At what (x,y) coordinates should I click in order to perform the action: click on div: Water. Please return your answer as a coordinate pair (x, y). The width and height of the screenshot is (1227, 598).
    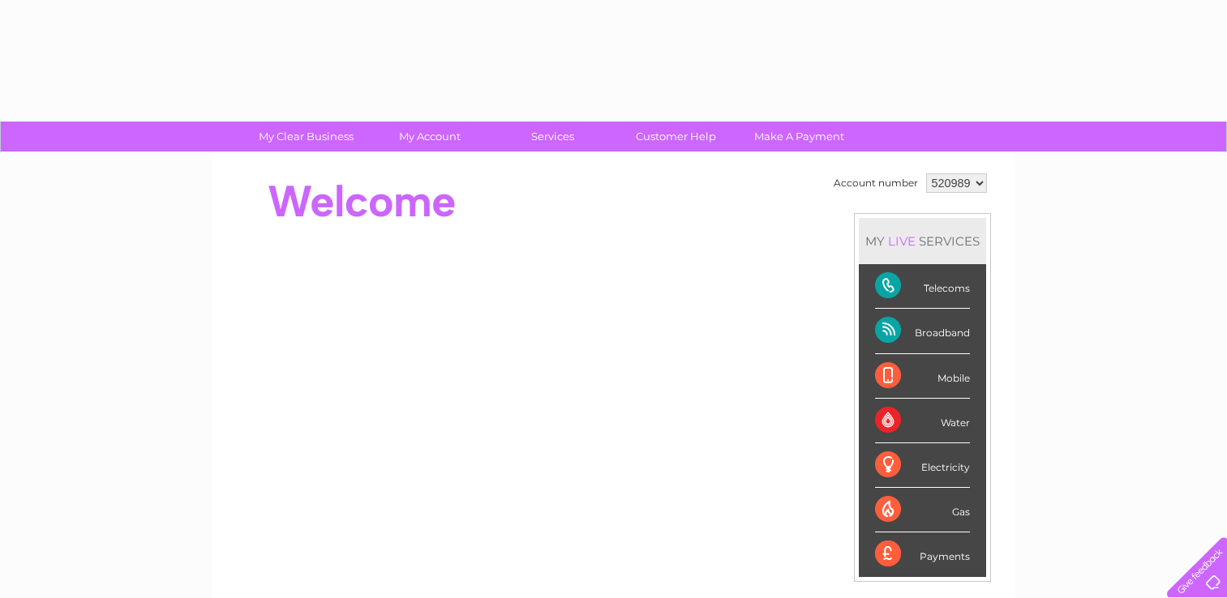
    Looking at the image, I should click on (922, 421).